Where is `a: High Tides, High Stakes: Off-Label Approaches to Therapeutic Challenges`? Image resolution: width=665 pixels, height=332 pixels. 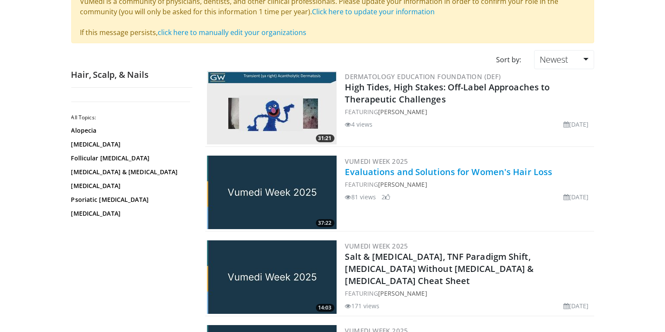 a: High Tides, High Stakes: Off-Label Approaches to Therapeutic Challenges is located at coordinates (448, 93).